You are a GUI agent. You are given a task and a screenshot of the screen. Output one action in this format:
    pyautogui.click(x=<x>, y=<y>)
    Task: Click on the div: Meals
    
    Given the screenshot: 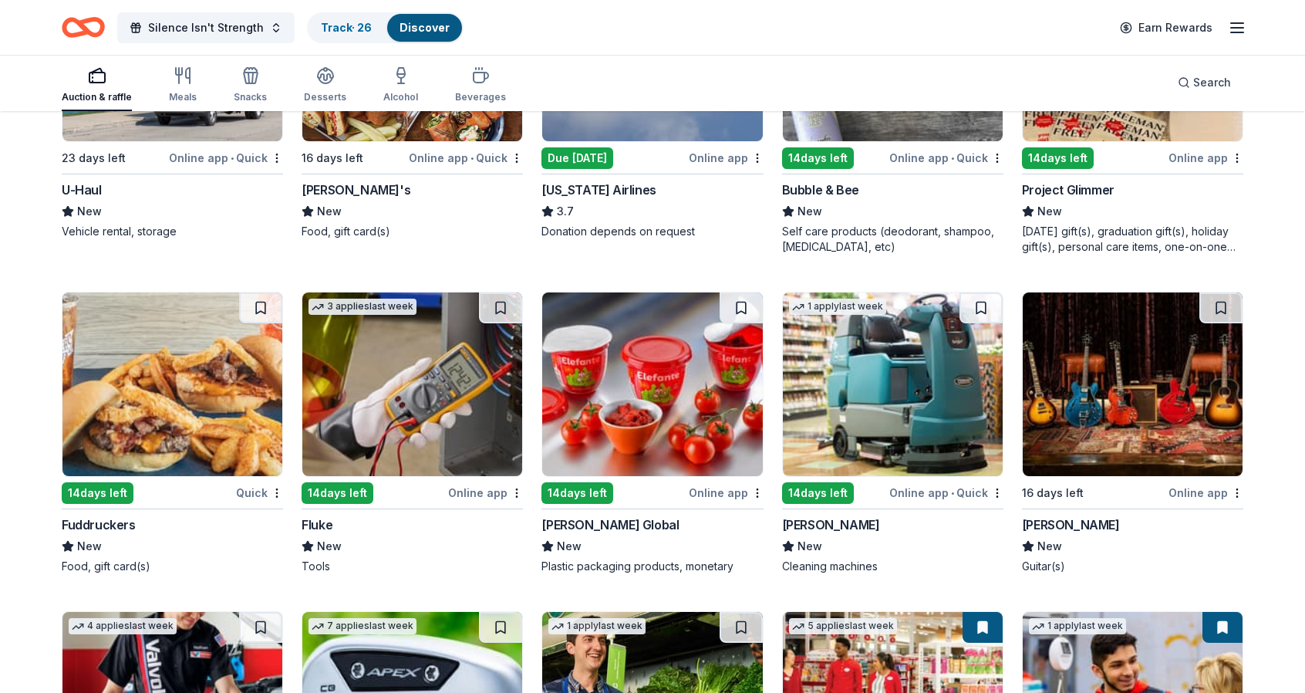 What is the action you would take?
    pyautogui.click(x=183, y=97)
    